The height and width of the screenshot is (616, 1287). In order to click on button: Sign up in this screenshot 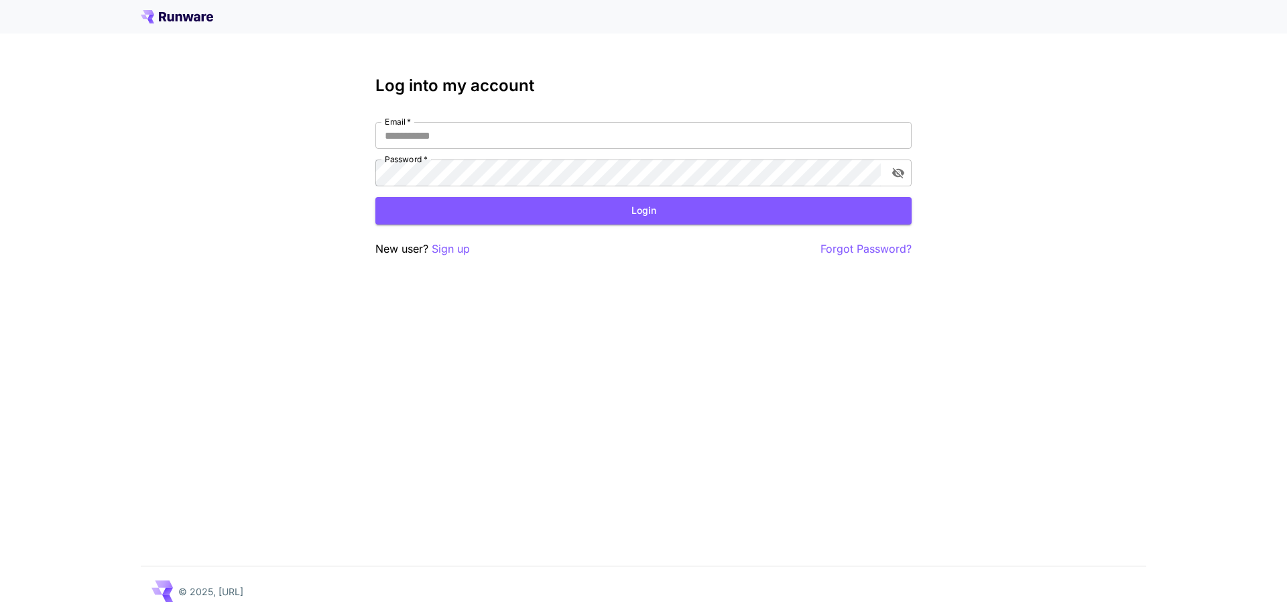, I will do `click(450, 249)`.